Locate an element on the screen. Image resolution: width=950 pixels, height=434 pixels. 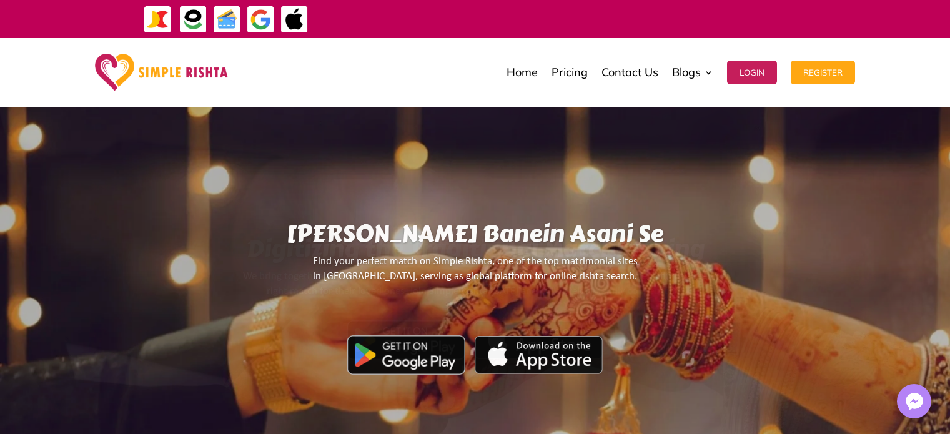
a: Contact Us is located at coordinates (630, 72).